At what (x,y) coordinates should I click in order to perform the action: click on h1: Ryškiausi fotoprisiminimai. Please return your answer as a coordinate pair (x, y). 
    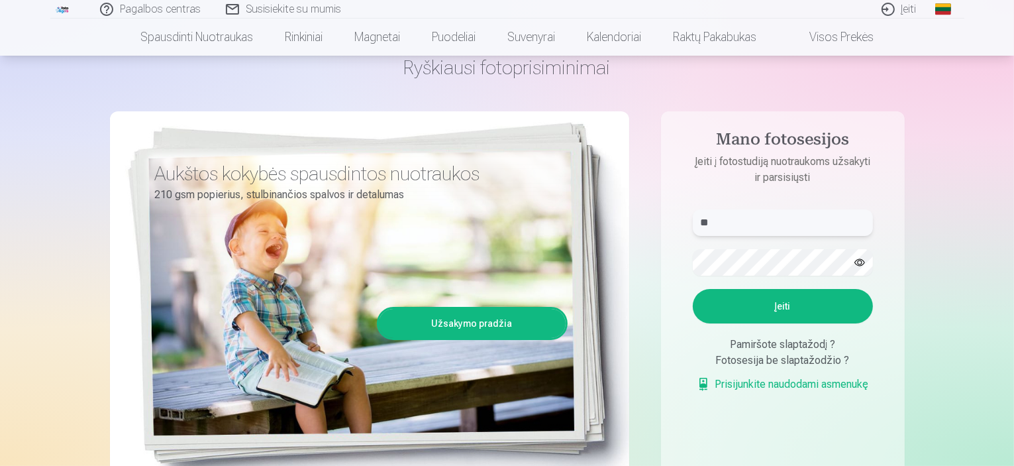
    Looking at the image, I should click on (507, 68).